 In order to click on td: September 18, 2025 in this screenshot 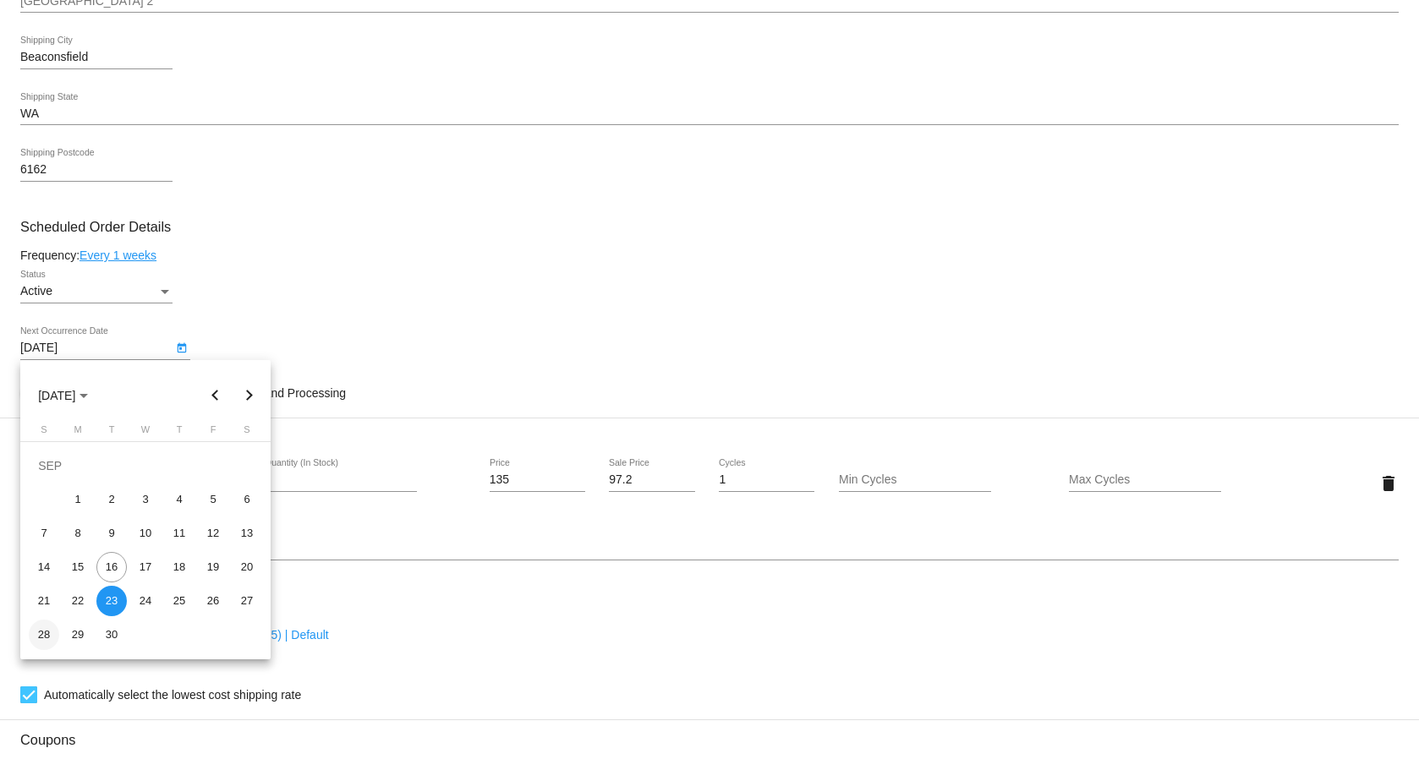, I will do `click(179, 567)`.